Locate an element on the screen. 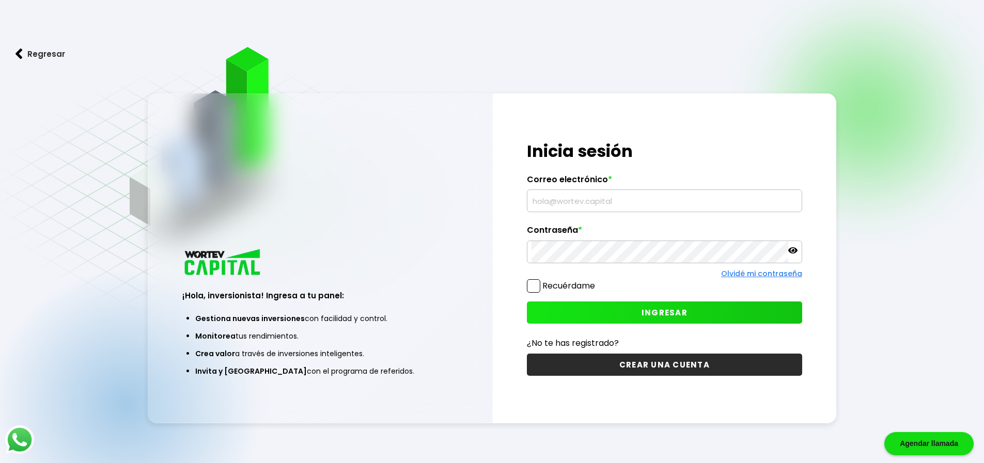 The height and width of the screenshot is (463, 984). span: Monitorea is located at coordinates (215, 336).